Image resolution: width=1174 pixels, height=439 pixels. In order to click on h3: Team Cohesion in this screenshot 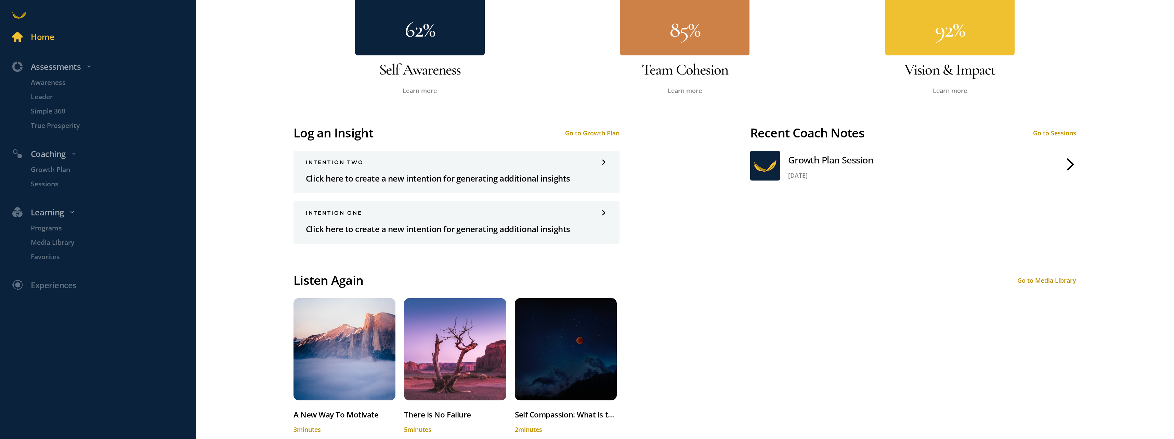, I will do `click(685, 70)`.